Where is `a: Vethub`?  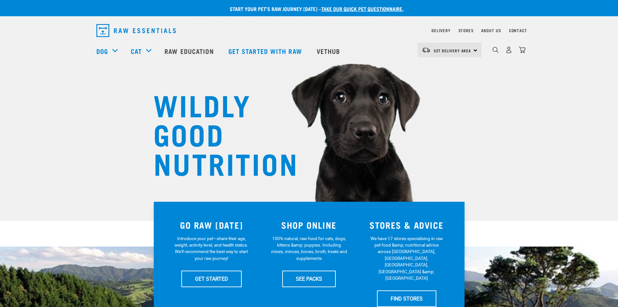
a: Vethub is located at coordinates (330, 51).